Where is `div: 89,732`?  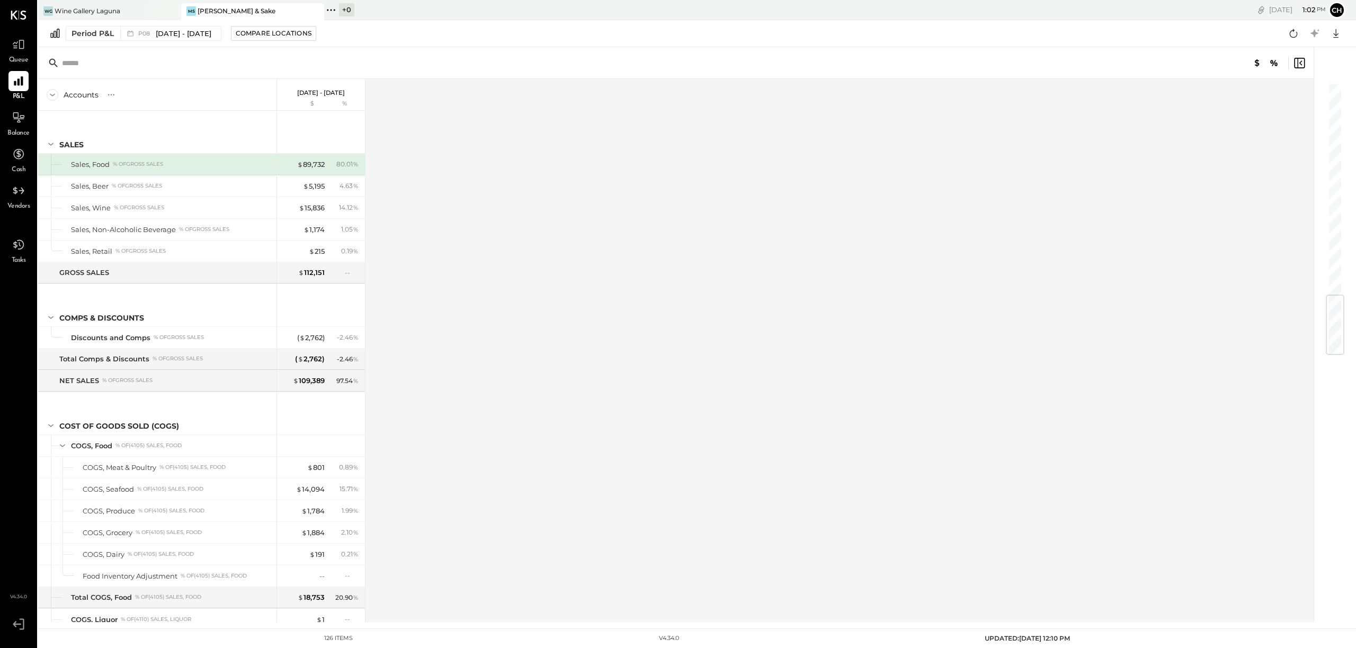 div: 89,732 is located at coordinates (311, 164).